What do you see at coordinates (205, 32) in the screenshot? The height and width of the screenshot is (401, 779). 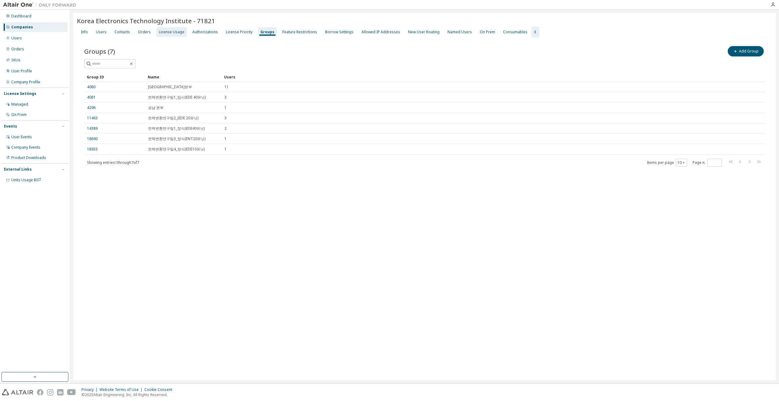 I see `div: Authorizations` at bounding box center [205, 32].